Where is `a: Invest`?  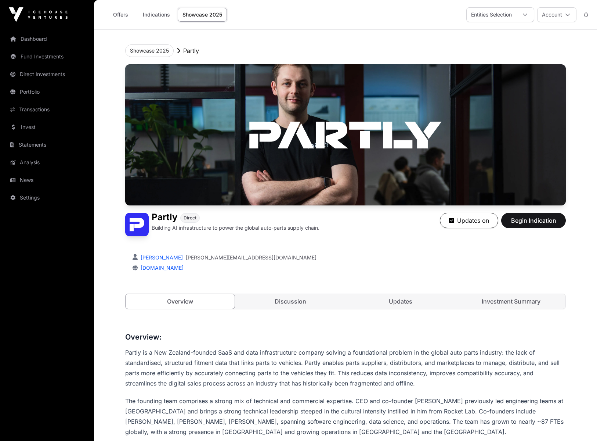
a: Invest is located at coordinates (47, 127).